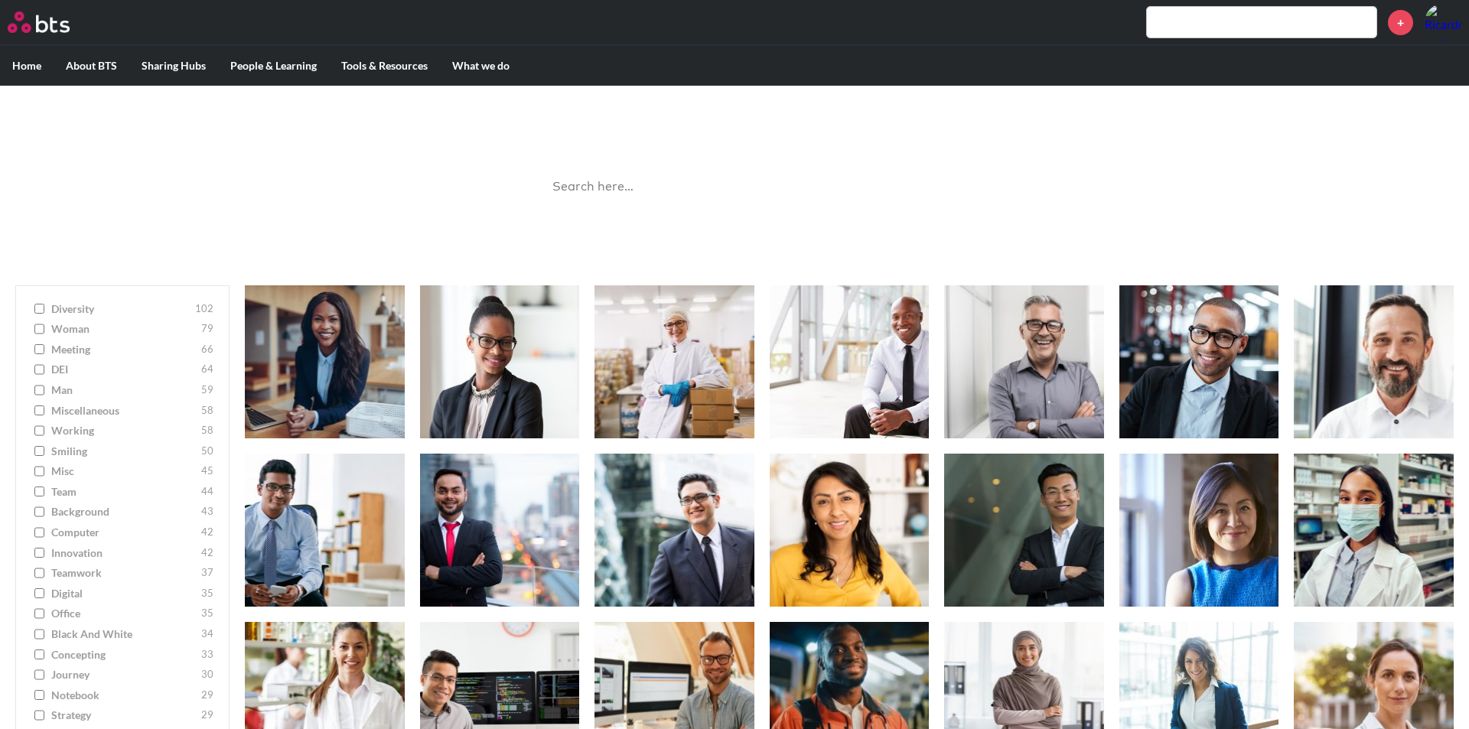 The height and width of the screenshot is (729, 1469). Describe the element at coordinates (124, 431) in the screenshot. I see `span: working` at that location.